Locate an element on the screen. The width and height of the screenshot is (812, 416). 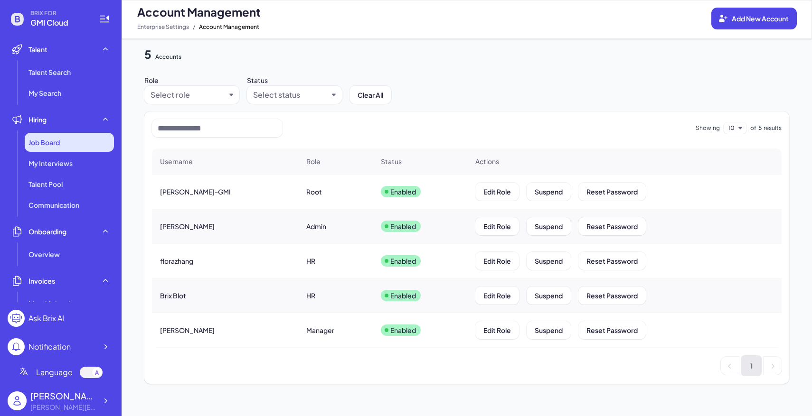
li: page 1 is located at coordinates (751, 366).